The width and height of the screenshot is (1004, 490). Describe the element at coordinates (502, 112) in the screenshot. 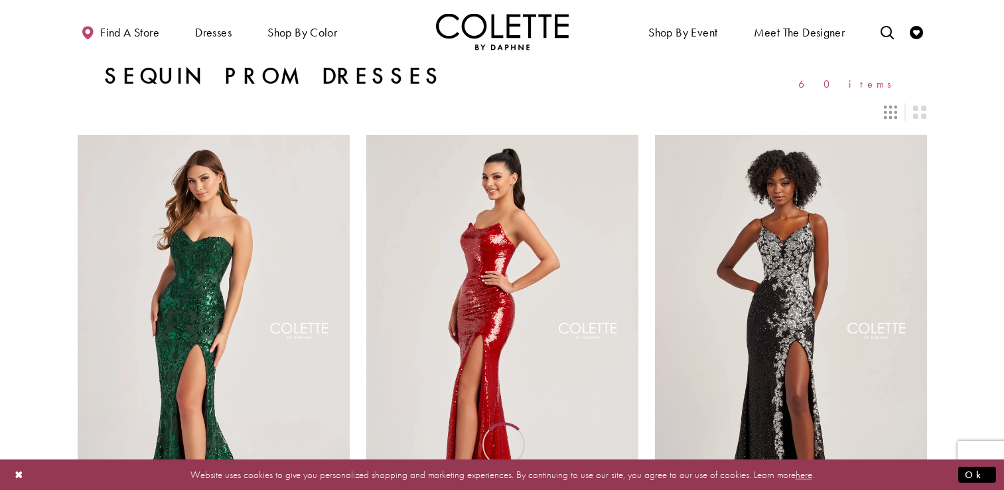

I see `div: Layout Controls` at that location.